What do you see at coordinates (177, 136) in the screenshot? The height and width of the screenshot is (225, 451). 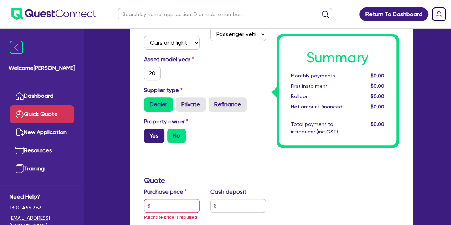 I see `label: No` at bounding box center [177, 136].